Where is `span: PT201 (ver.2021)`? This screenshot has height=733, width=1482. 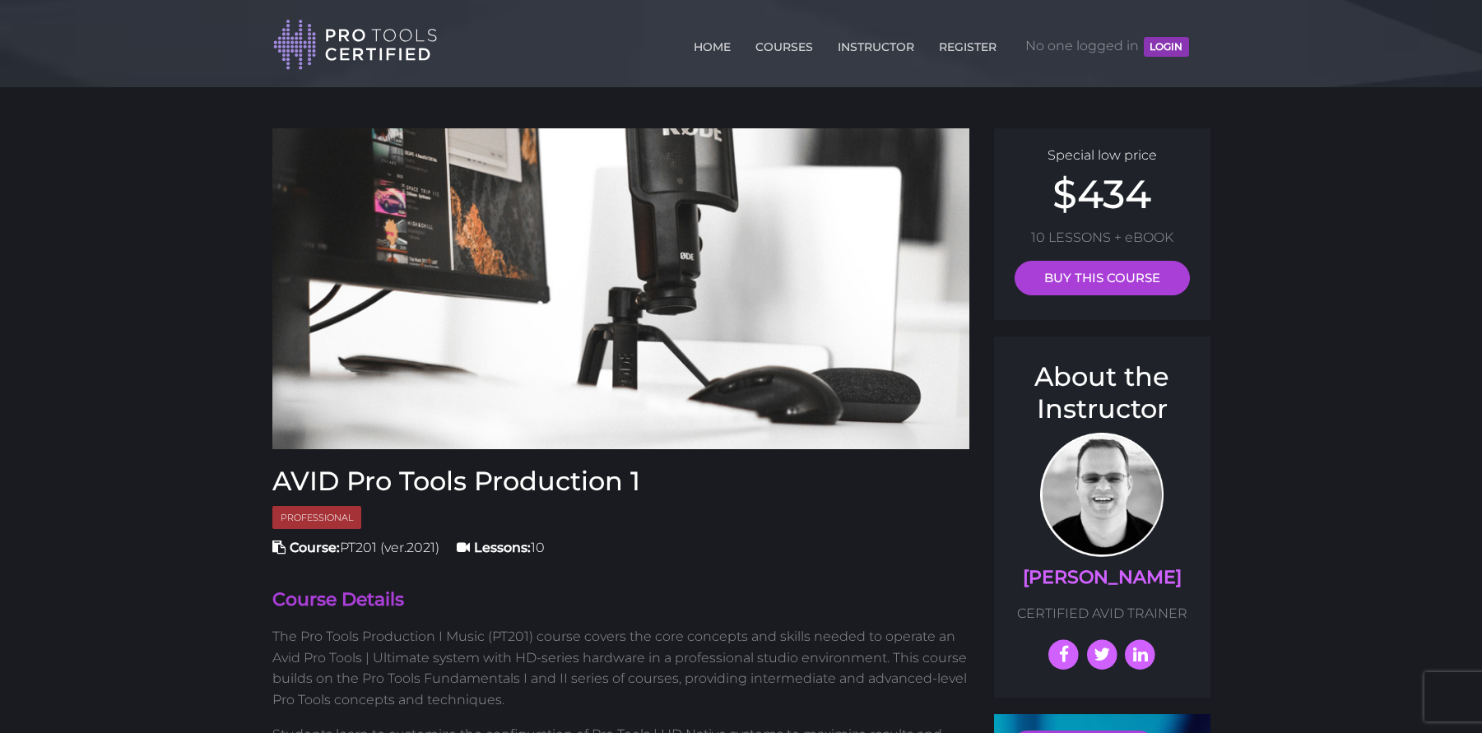
span: PT201 (ver.2021) is located at coordinates (355, 547).